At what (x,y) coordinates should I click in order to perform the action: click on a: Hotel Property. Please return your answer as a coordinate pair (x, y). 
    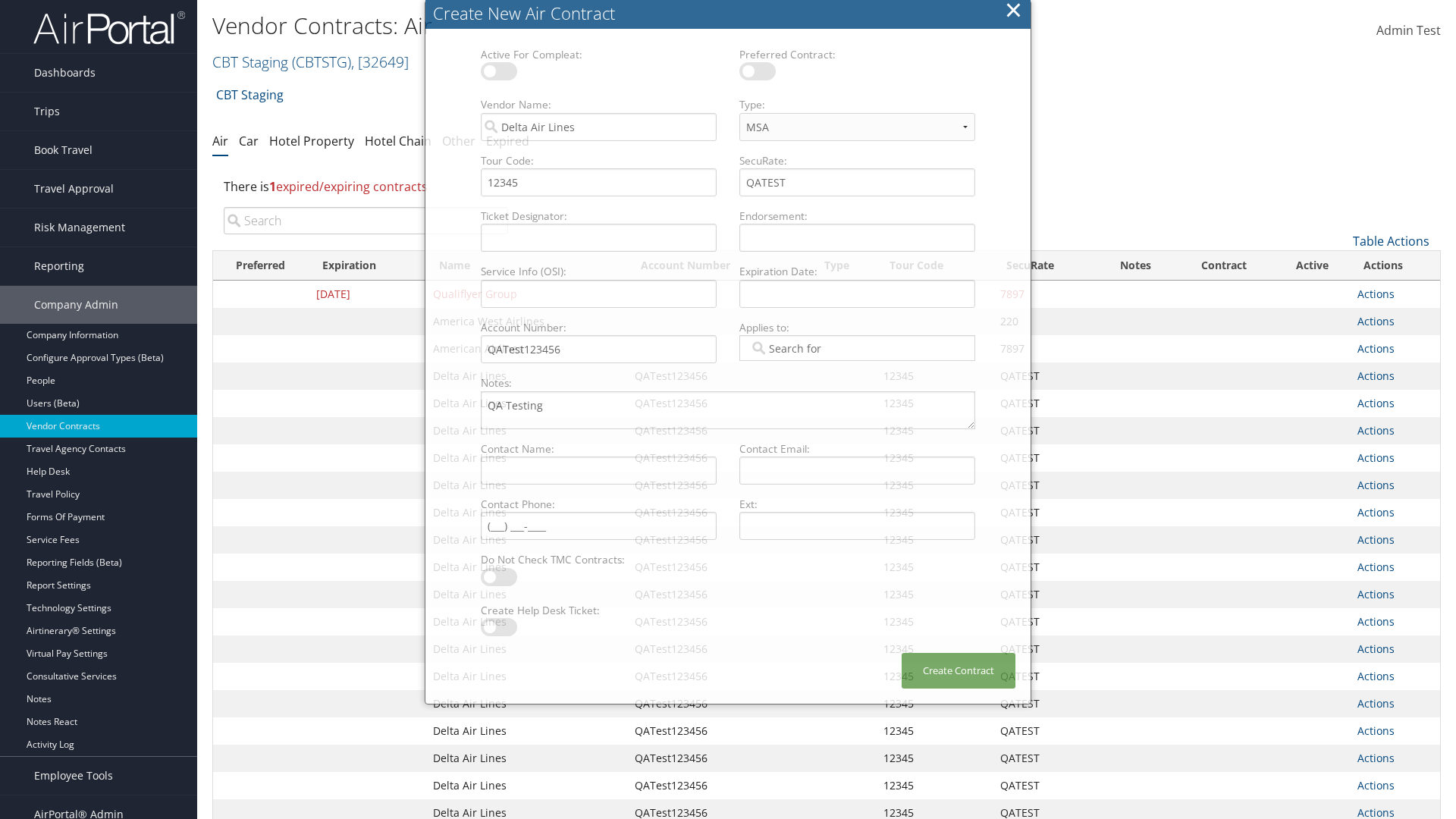
    Looking at the image, I should click on (312, 141).